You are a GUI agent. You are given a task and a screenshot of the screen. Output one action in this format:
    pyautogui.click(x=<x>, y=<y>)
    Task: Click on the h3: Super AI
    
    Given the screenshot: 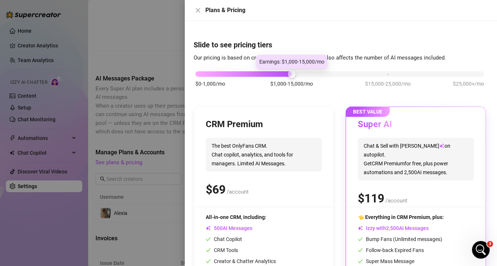 What is the action you would take?
    pyautogui.click(x=374, y=124)
    